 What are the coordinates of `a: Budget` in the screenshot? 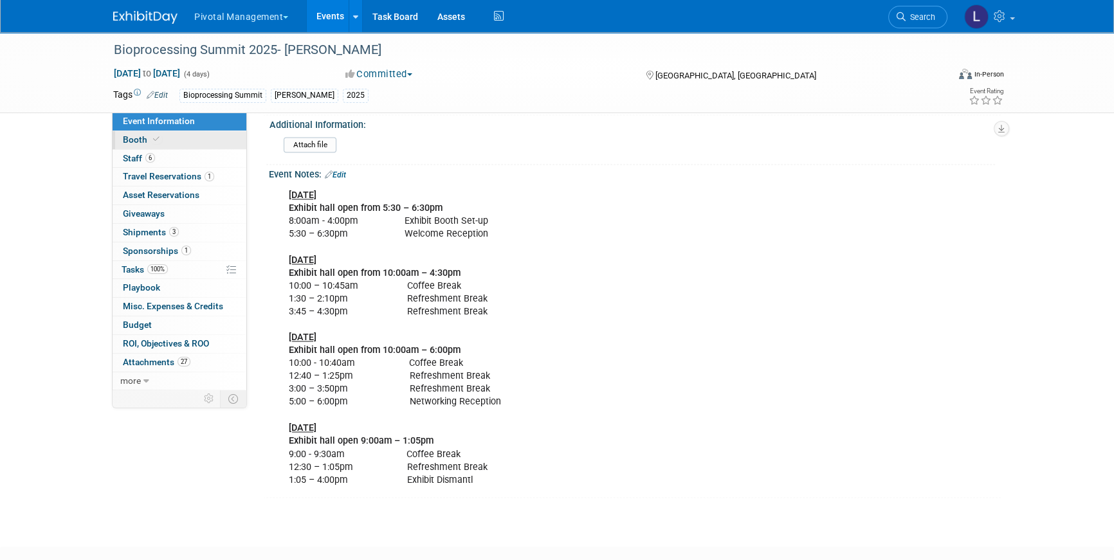 It's located at (179, 325).